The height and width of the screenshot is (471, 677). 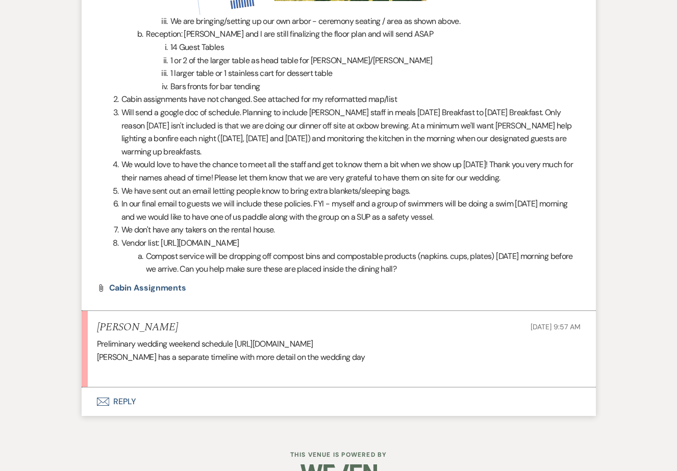 I want to click on li: Compost service will be dropping off compost bins and compostable products (napkins. cups, plates..., so click(x=345, y=263).